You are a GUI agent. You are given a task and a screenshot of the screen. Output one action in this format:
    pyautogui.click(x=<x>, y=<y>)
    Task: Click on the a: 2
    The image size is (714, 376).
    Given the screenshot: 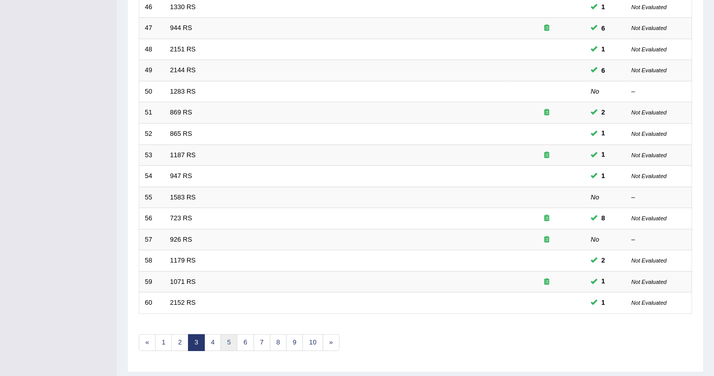 What is the action you would take?
    pyautogui.click(x=179, y=342)
    